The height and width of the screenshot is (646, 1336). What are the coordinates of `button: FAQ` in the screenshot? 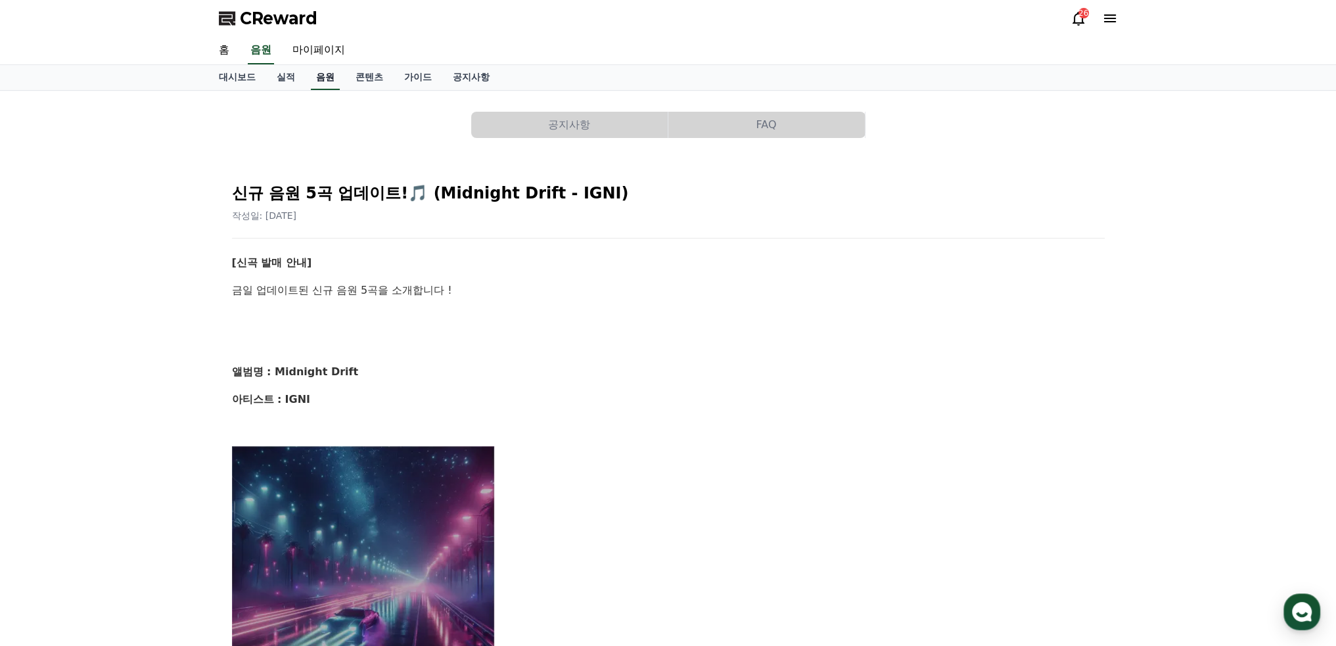 It's located at (766, 125).